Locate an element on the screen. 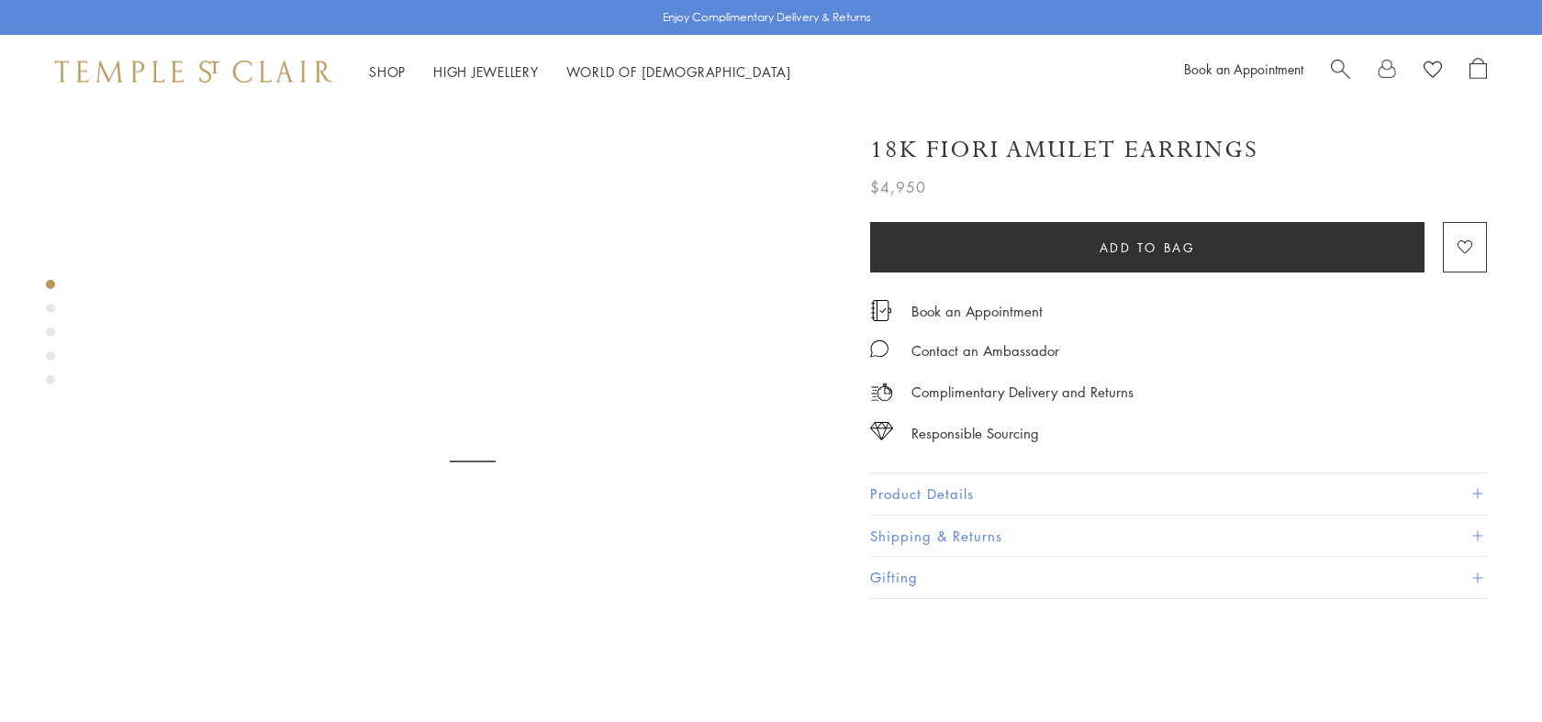 The width and height of the screenshot is (1542, 722). span: Add to bag is located at coordinates (1147, 248).